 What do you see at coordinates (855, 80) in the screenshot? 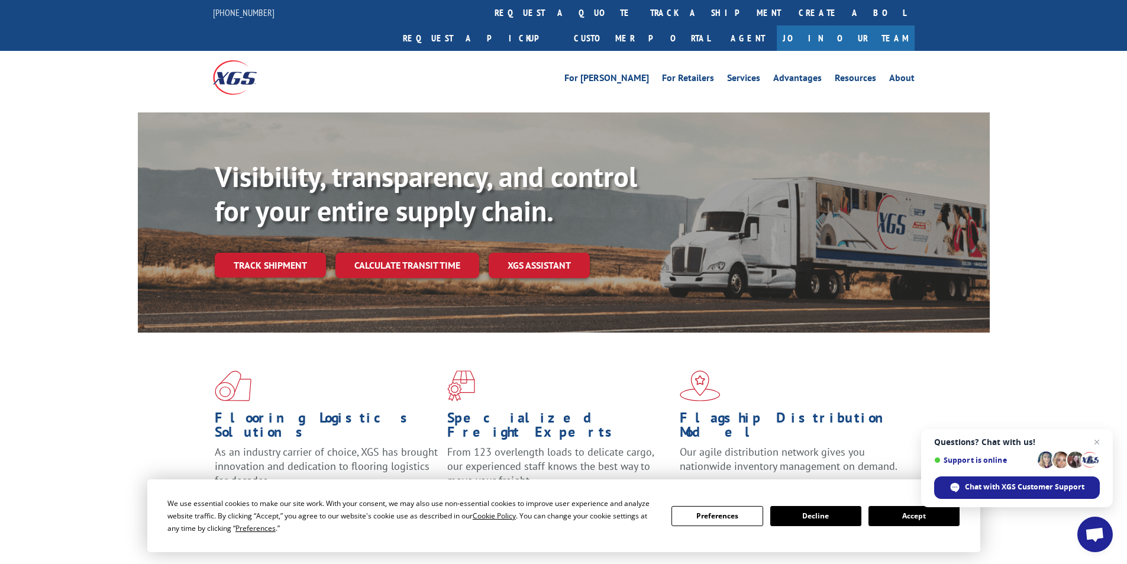
I see `a: Resources` at bounding box center [855, 80].